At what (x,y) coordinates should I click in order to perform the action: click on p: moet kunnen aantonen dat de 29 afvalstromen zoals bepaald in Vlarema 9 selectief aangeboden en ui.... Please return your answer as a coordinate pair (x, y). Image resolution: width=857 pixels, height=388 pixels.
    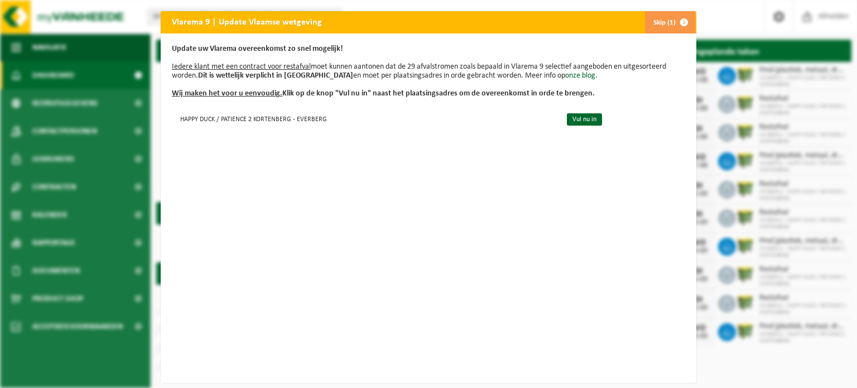
    Looking at the image, I should click on (428, 71).